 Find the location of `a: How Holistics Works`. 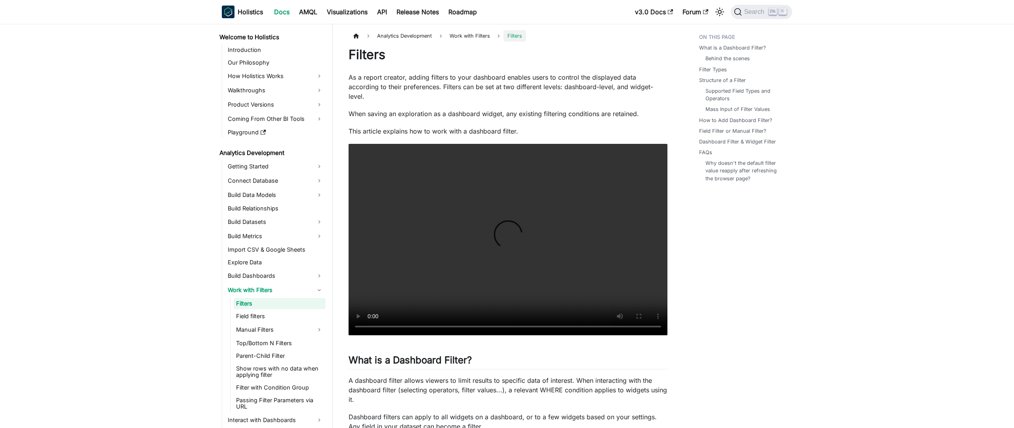

a: How Holistics Works is located at coordinates (275, 76).